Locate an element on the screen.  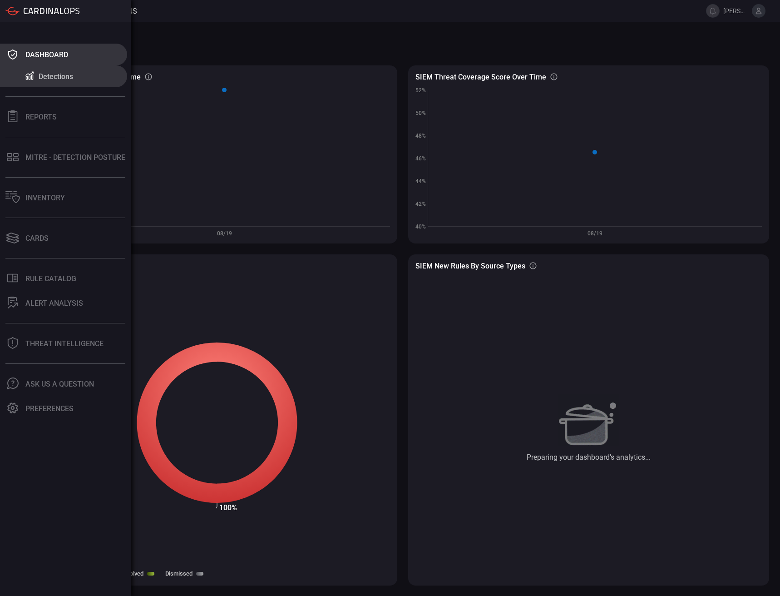
div: Preferences is located at coordinates (50, 408).